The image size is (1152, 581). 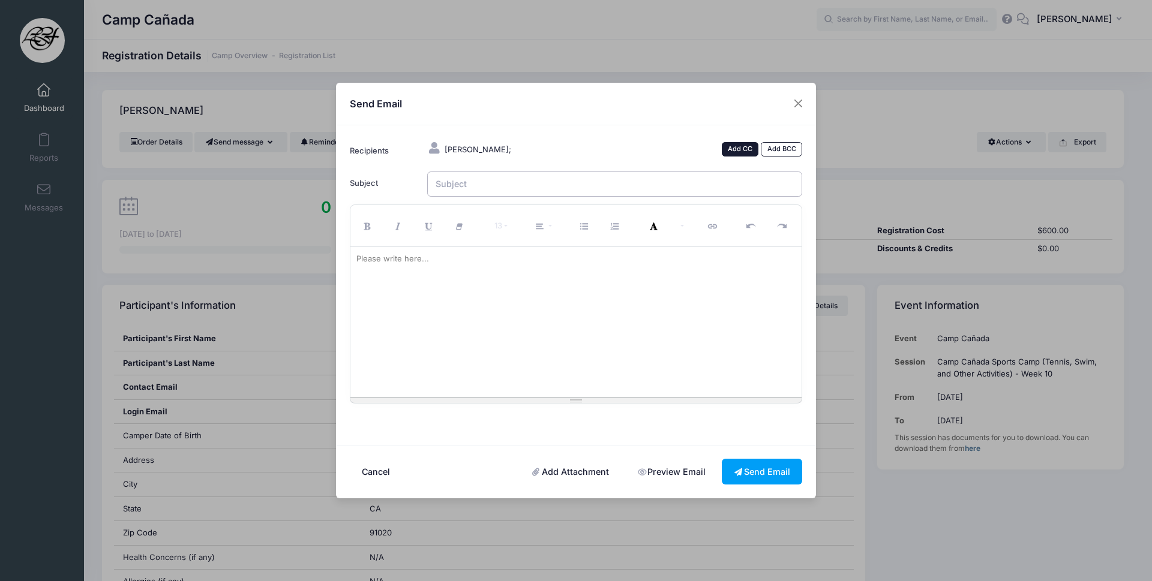 What do you see at coordinates (713, 226) in the screenshot?
I see `button: Link (CTRL+K)` at bounding box center [713, 226].